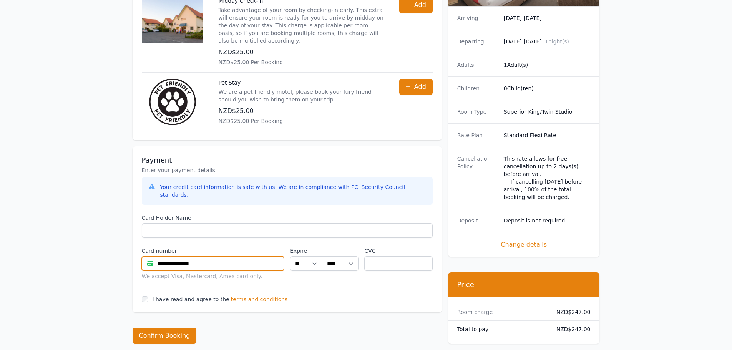  Describe the element at coordinates (293, 191) in the screenshot. I see `div: Your credit card information is safe with us. We are in compliance with PCI Security Council stan...` at that location.